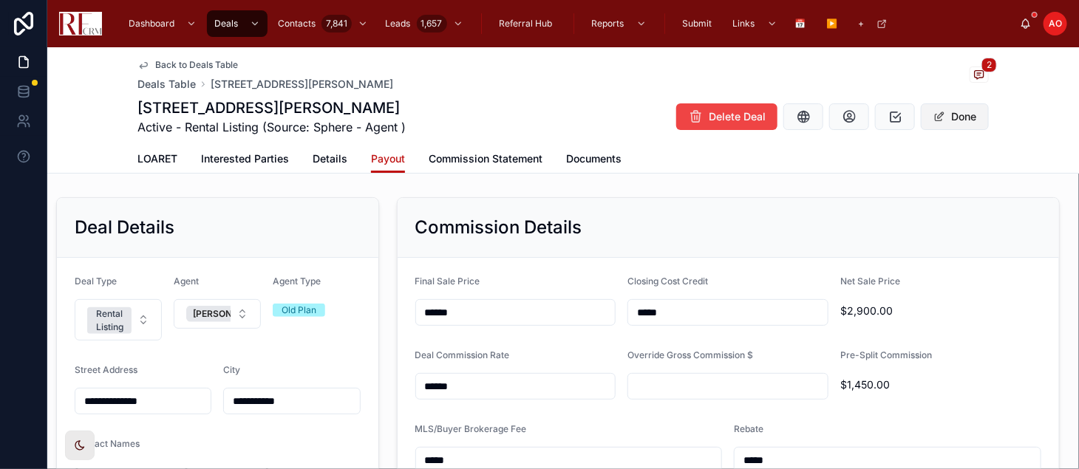  What do you see at coordinates (463, 355) in the screenshot?
I see `span: Deal Commission Rate` at bounding box center [463, 355].